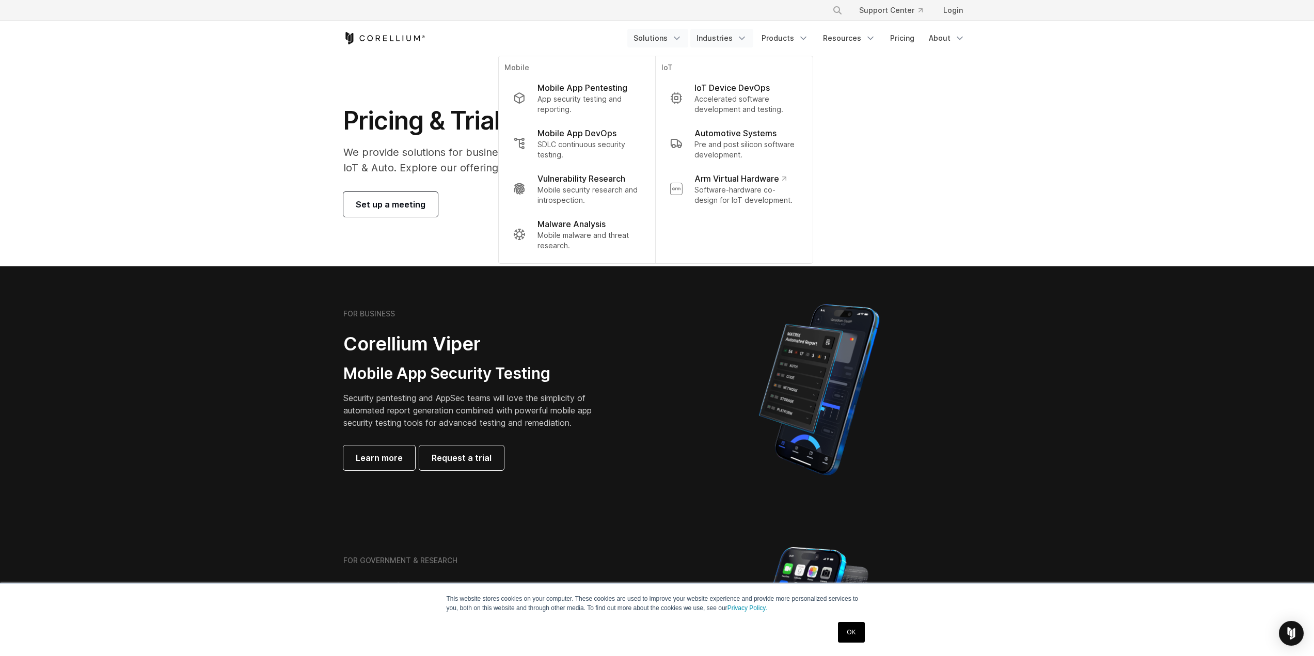  Describe the element at coordinates (576, 144) in the screenshot. I see `a: Mobile App DevOps SDLC continuous security testing.` at that location.